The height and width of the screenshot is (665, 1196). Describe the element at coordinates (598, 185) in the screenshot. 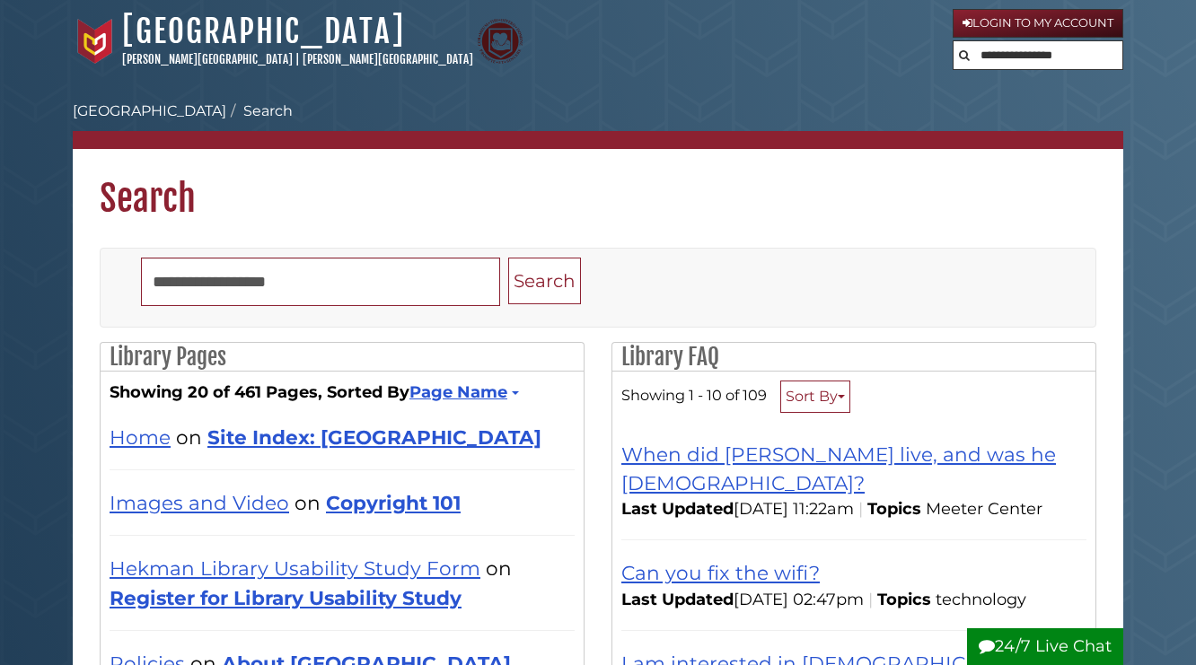

I see `h1: Search` at that location.